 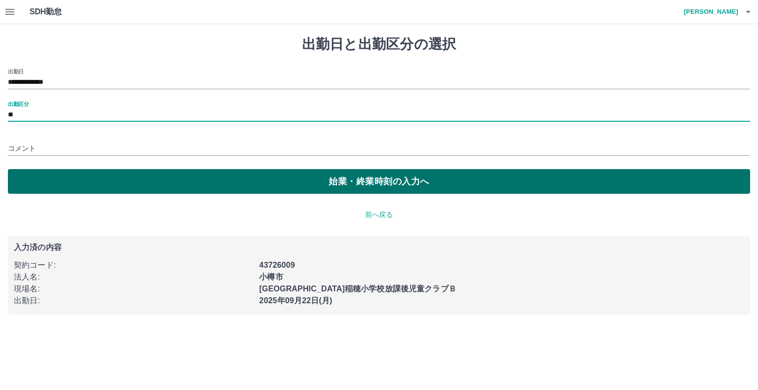 I want to click on label: 出勤日, so click(x=16, y=71).